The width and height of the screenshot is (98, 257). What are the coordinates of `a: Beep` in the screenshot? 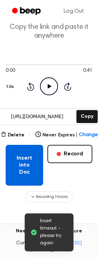 It's located at (27, 11).